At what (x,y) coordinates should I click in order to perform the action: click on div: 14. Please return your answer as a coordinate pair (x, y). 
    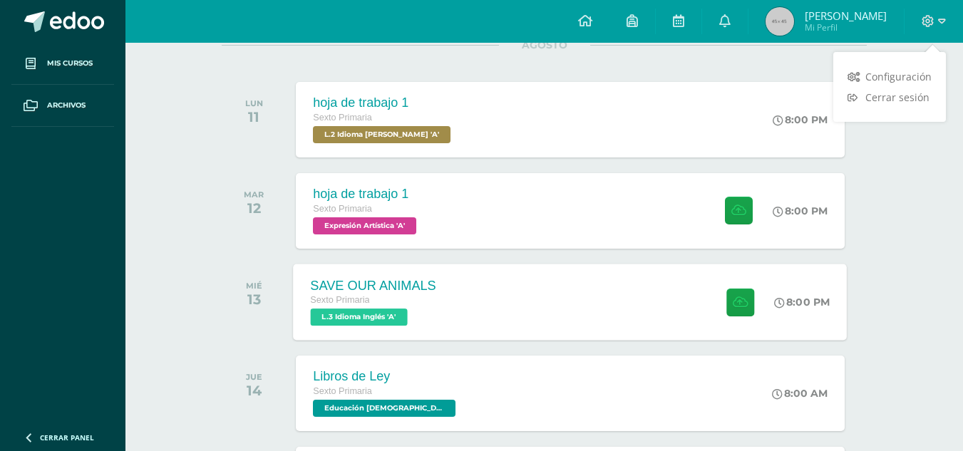
    Looking at the image, I should click on (254, 391).